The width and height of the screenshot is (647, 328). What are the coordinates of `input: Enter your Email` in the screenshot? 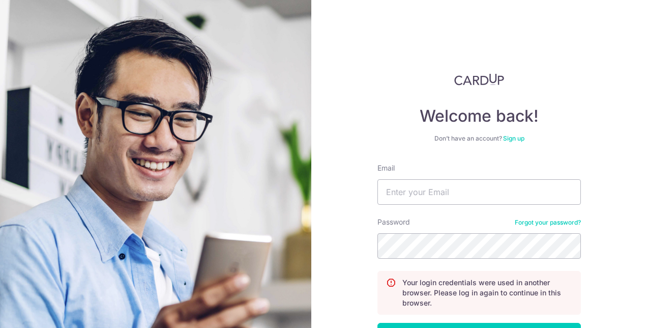 It's located at (479, 192).